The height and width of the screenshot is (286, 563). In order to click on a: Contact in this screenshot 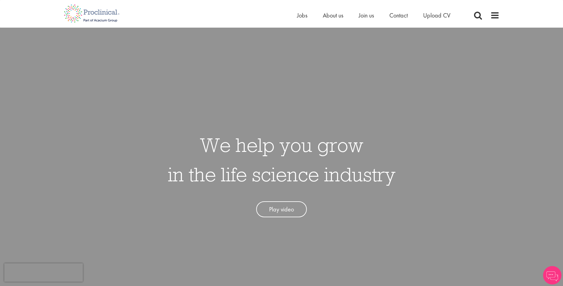, I will do `click(398, 15)`.